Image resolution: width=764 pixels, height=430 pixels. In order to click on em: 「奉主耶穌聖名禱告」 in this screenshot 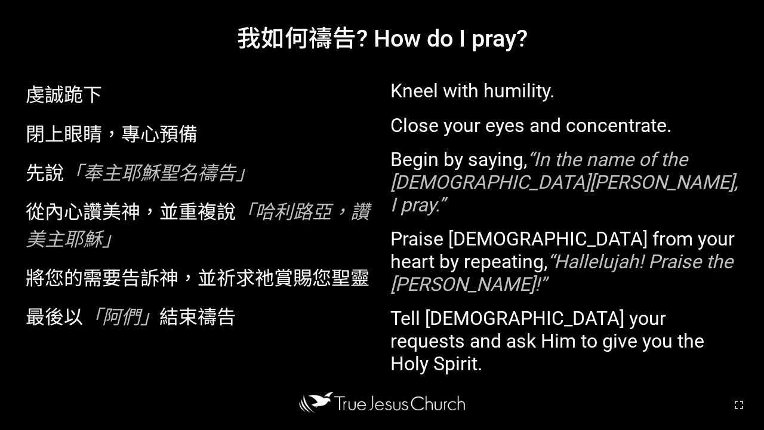, I will do `click(159, 173)`.